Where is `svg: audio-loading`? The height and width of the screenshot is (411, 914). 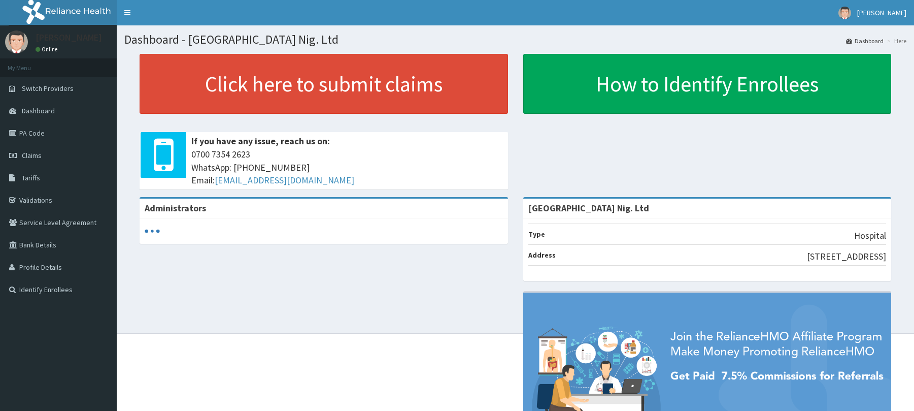
svg: audio-loading is located at coordinates (152, 231).